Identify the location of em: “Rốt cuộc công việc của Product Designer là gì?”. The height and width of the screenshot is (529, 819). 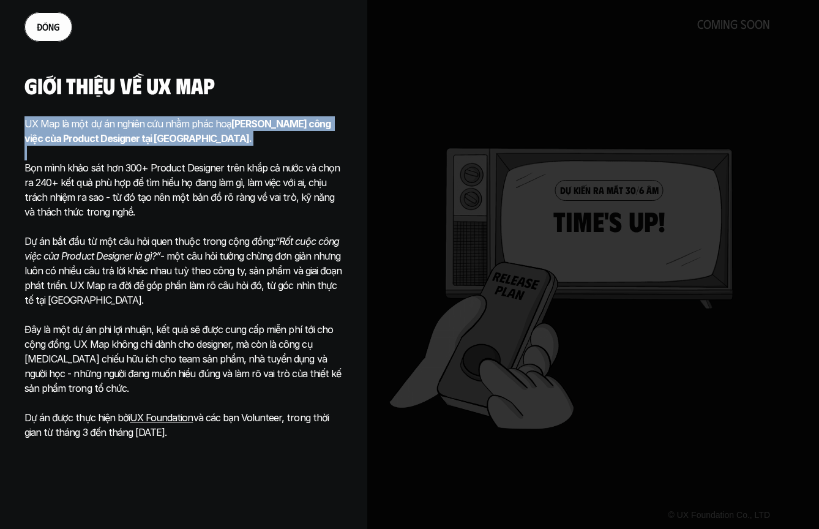
(183, 248).